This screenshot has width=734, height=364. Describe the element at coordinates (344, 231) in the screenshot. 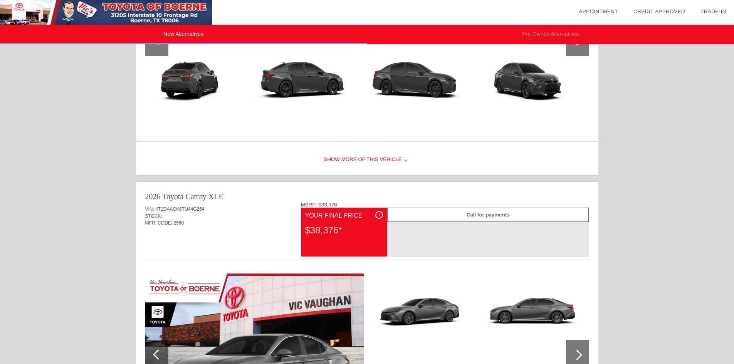

I see `div: $38,376*` at that location.